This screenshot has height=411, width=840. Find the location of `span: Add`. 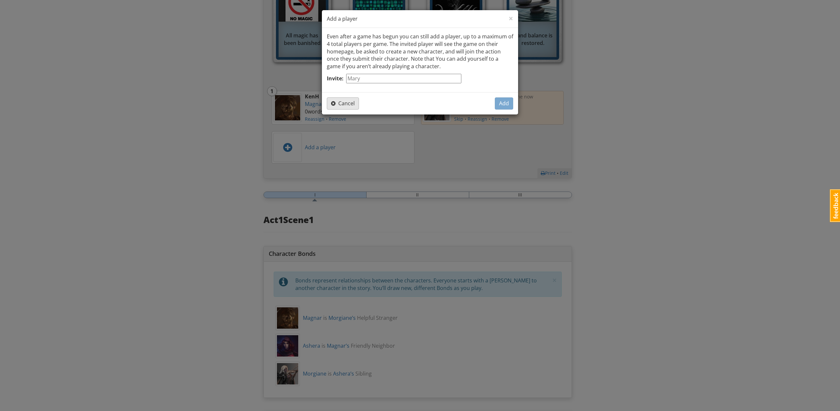

span: Add is located at coordinates (504, 103).